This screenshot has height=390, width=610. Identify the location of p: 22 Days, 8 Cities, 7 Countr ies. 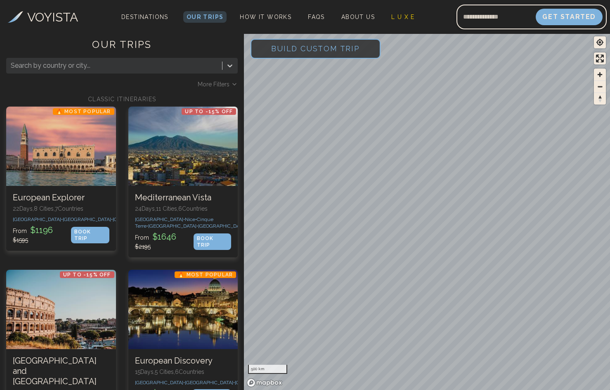
(61, 208).